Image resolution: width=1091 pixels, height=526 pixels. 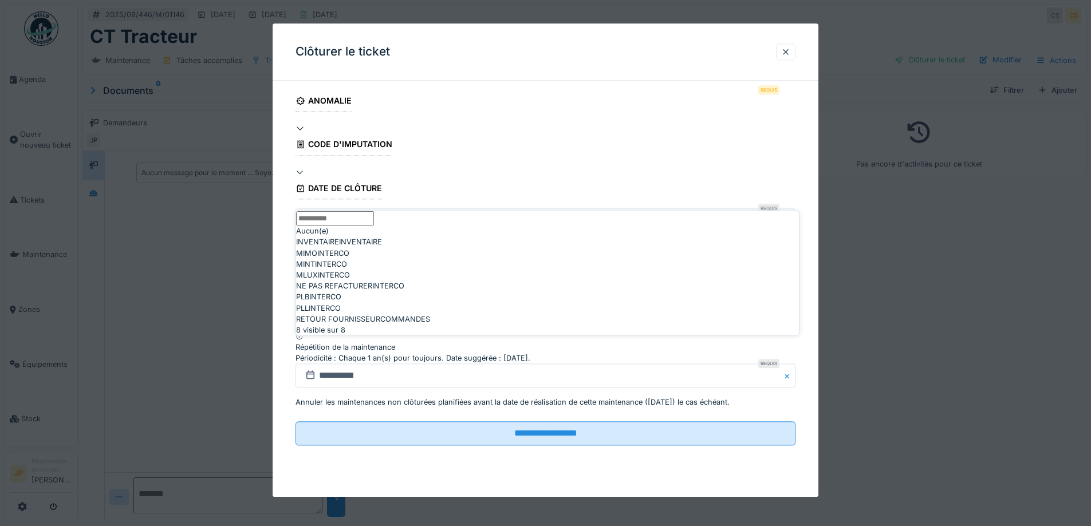 I want to click on div: 8 visible sur 8, so click(x=547, y=330).